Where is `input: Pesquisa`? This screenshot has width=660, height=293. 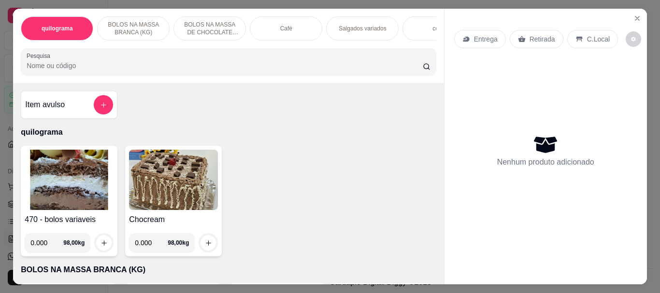 input: Pesquisa is located at coordinates (225, 66).